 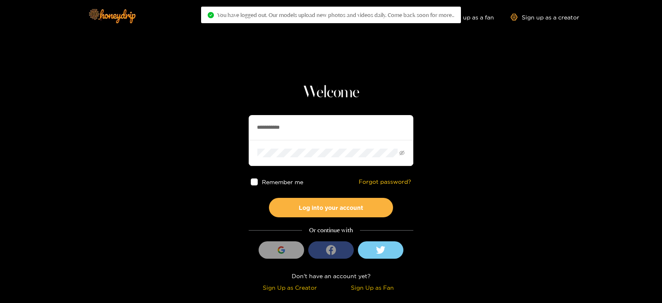 I want to click on span: Remember me, so click(x=283, y=182).